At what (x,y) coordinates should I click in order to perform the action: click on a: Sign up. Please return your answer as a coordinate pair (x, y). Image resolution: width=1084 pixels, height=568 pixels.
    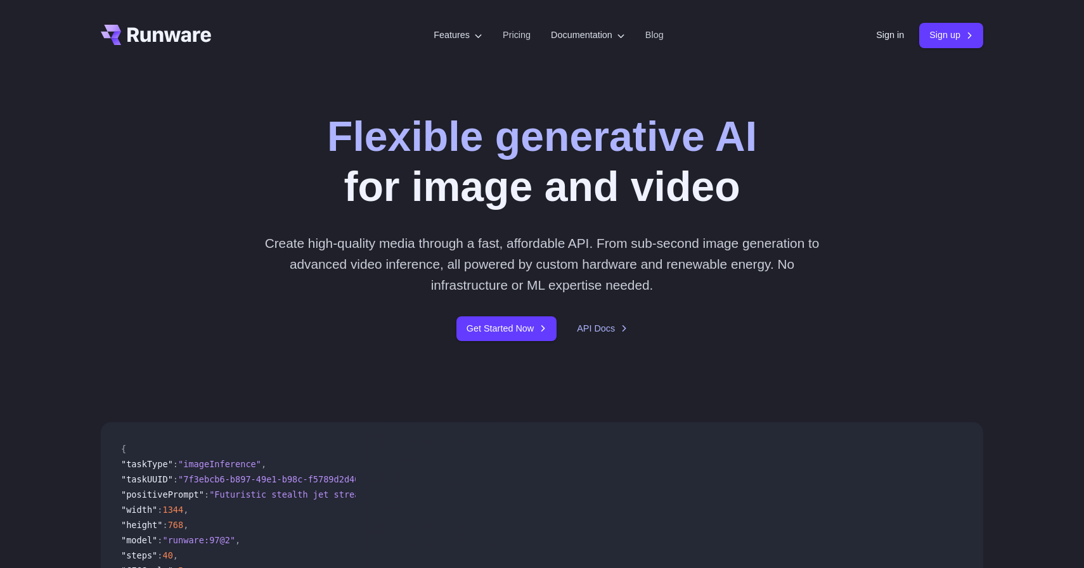
    Looking at the image, I should click on (951, 35).